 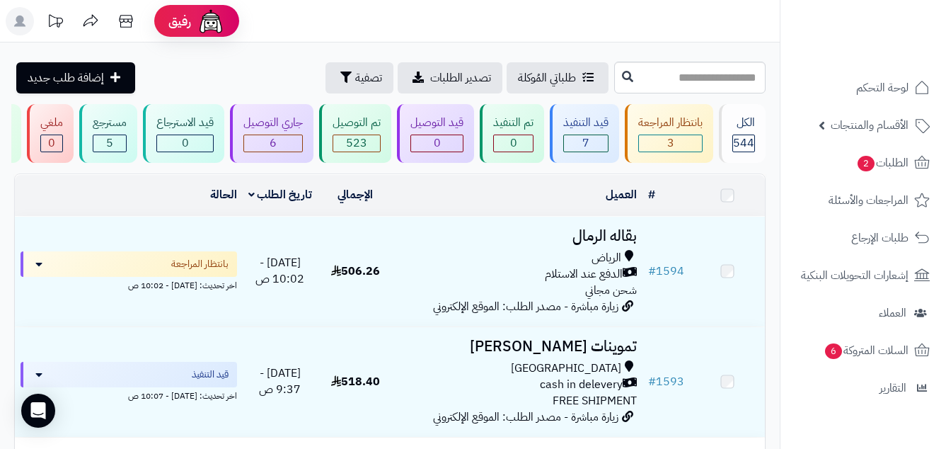 What do you see at coordinates (671, 143) in the screenshot?
I see `span: 3` at bounding box center [671, 143].